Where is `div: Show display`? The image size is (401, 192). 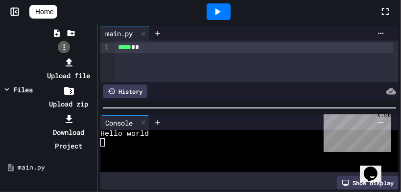 div: Show display is located at coordinates (367, 183).